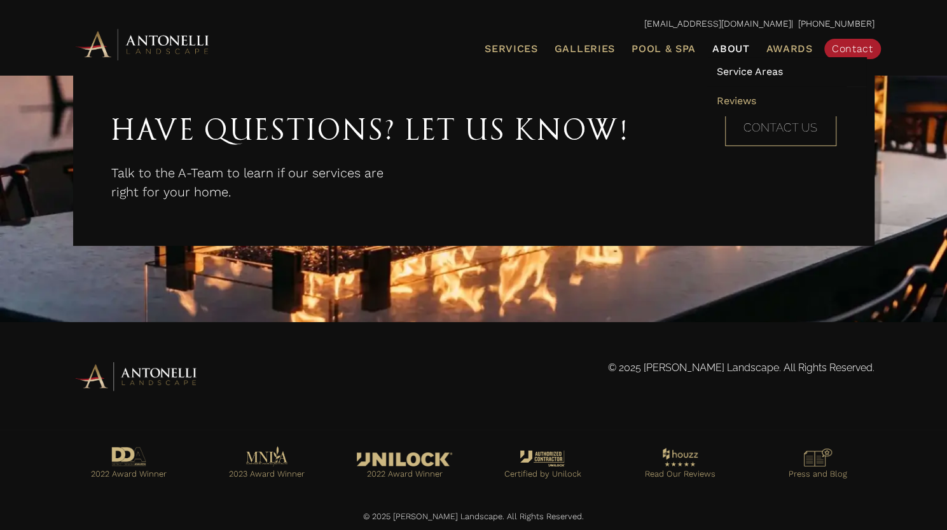  I want to click on a: Go to https://antonellilandscape.com/press-media/, so click(818, 467).